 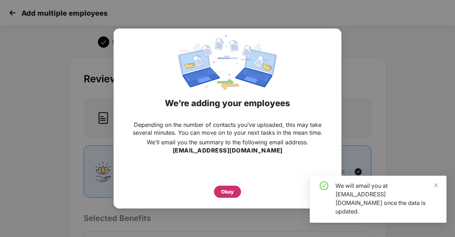 What do you see at coordinates (324, 185) in the screenshot?
I see `span: check-circle` at bounding box center [324, 185].